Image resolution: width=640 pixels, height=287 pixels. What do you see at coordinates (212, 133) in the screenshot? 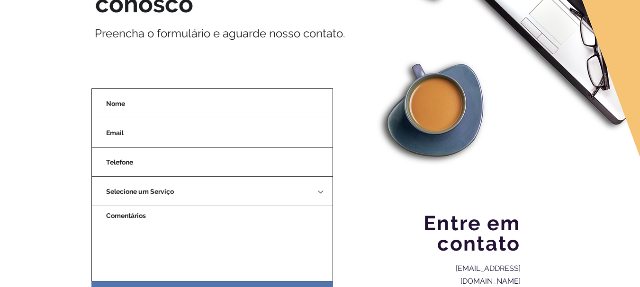
I see `input: Email` at bounding box center [212, 133].